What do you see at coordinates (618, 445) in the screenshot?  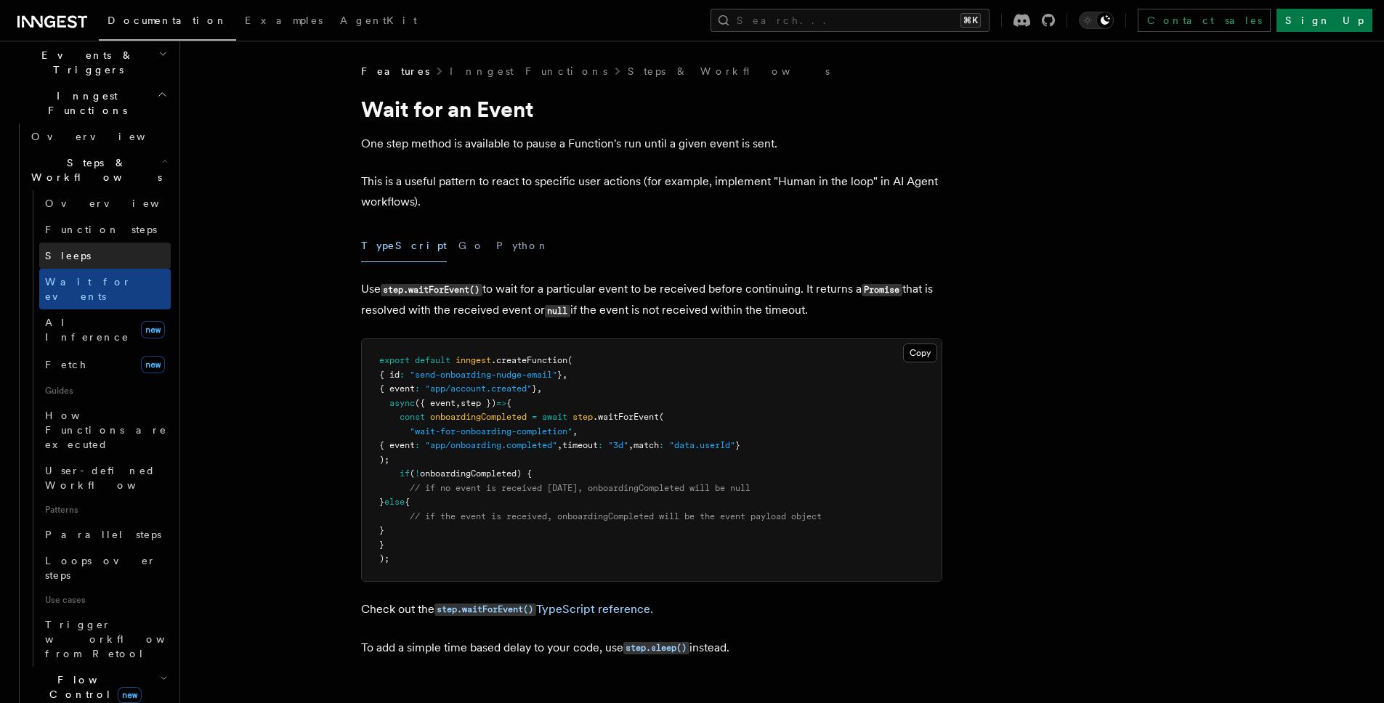 I see `span: "3d"` at bounding box center [618, 445].